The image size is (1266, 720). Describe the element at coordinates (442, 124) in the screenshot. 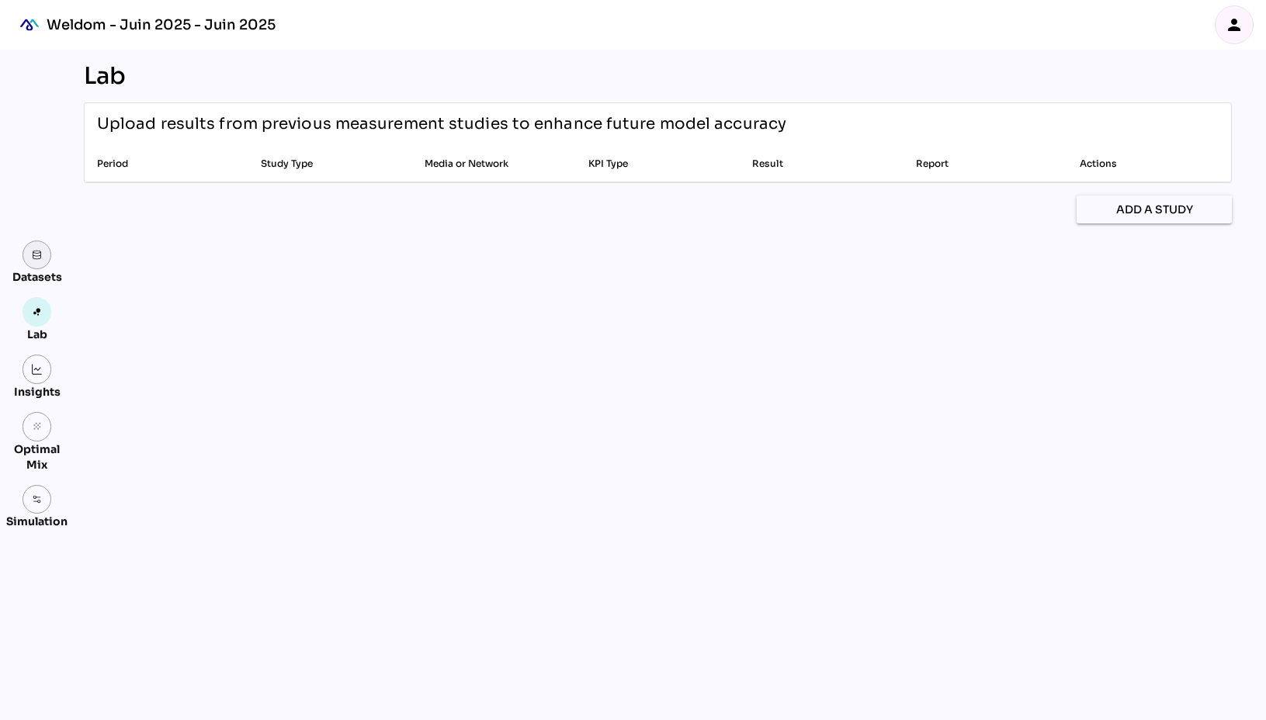

I see `div: Upload results from previous measurement studies to enhance future model accuracy` at that location.